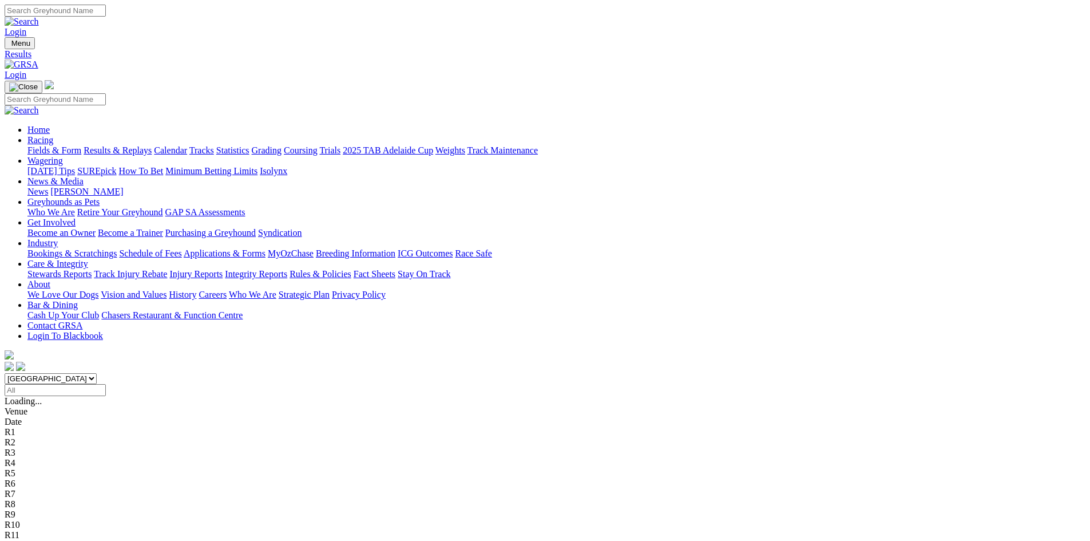  What do you see at coordinates (556, 233) in the screenshot?
I see `div: Get Involved` at bounding box center [556, 233].